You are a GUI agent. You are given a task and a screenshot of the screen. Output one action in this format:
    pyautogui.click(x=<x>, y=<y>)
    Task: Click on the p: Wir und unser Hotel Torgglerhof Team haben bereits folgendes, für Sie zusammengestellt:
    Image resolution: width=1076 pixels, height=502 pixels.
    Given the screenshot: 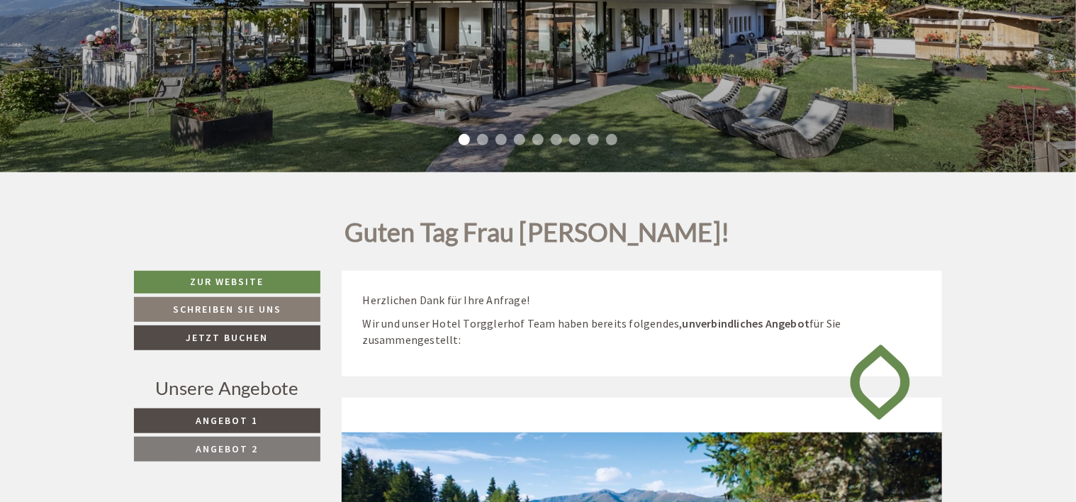 What is the action you would take?
    pyautogui.click(x=642, y=332)
    